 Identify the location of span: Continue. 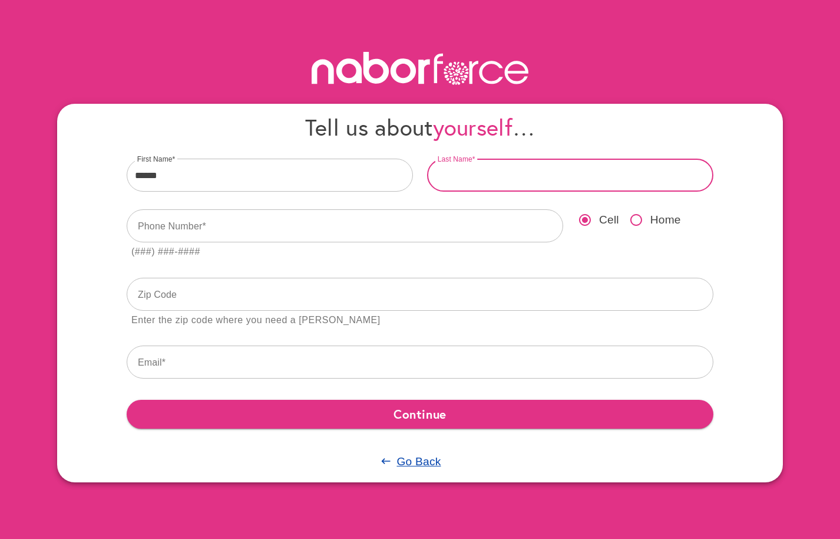
(420, 414).